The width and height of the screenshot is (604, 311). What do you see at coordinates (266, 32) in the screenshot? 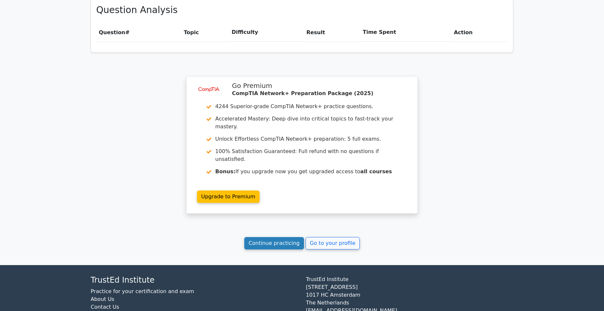
I see `th: Difficulty` at bounding box center [266, 32].